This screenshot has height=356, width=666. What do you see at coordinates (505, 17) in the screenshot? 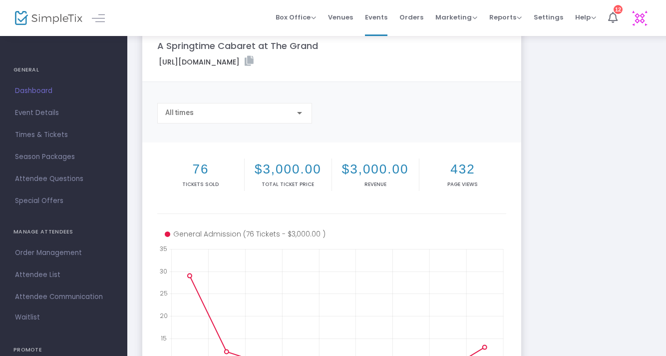
I see `span: Reports` at bounding box center [505, 17].